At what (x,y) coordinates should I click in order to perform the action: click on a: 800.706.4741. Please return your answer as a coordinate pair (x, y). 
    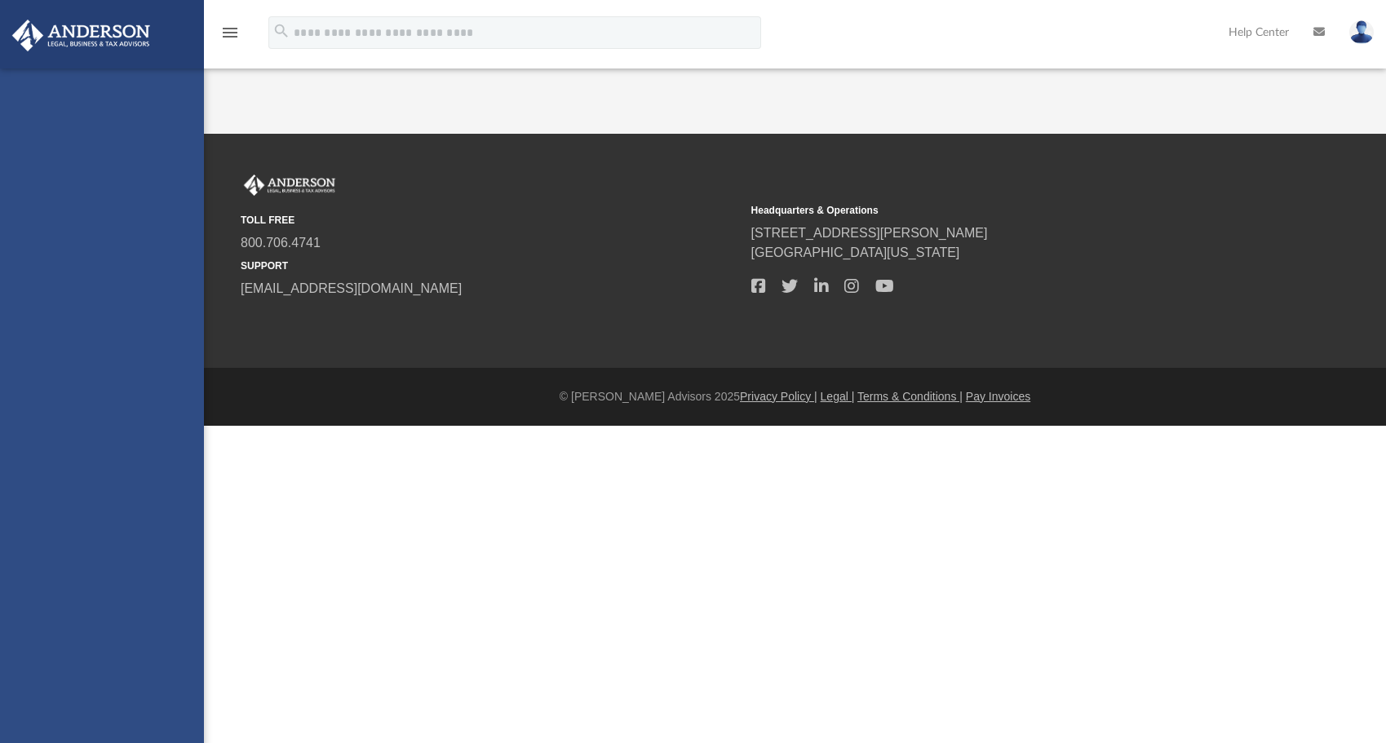
    Looking at the image, I should click on (281, 242).